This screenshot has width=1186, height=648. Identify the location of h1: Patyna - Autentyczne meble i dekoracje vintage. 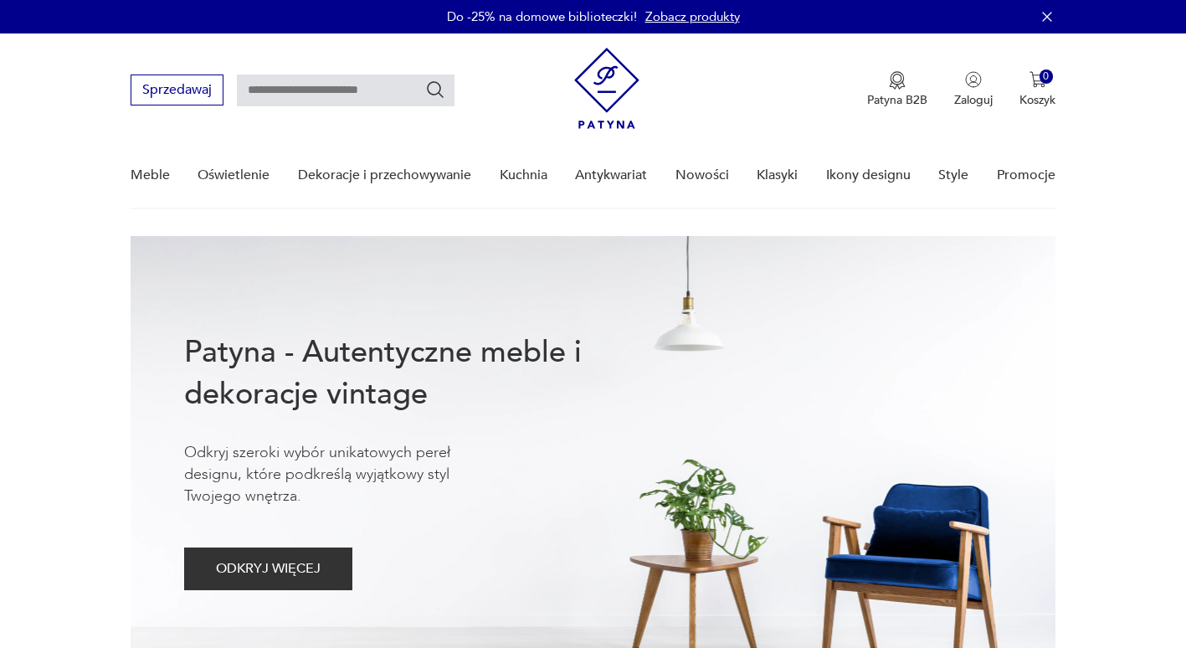
(410, 373).